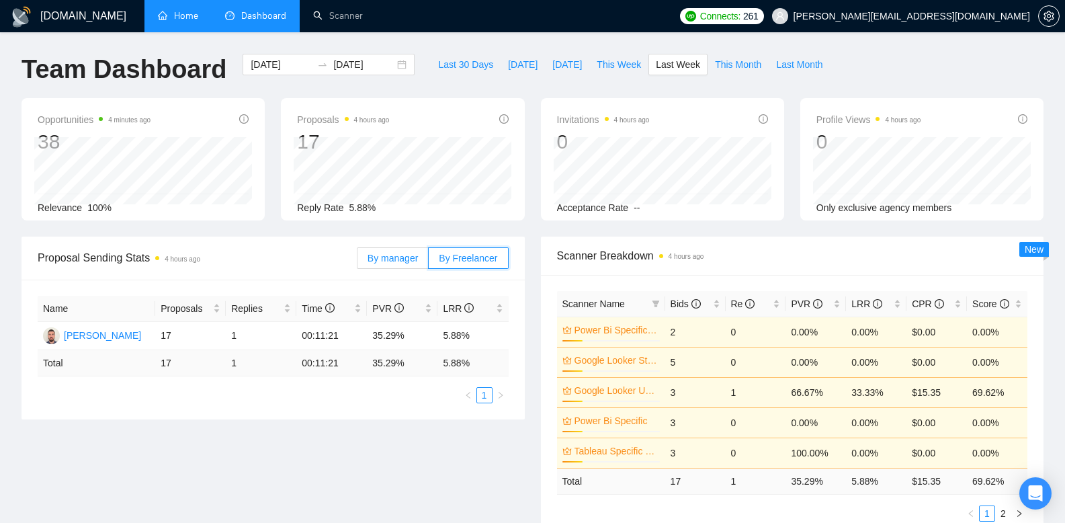  Describe the element at coordinates (987, 513) in the screenshot. I see `a: 1` at that location.